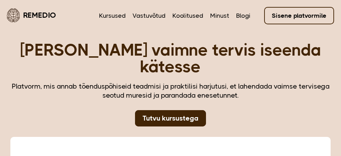  Describe the element at coordinates (13, 15) in the screenshot. I see `img: Remedio logo` at that location.